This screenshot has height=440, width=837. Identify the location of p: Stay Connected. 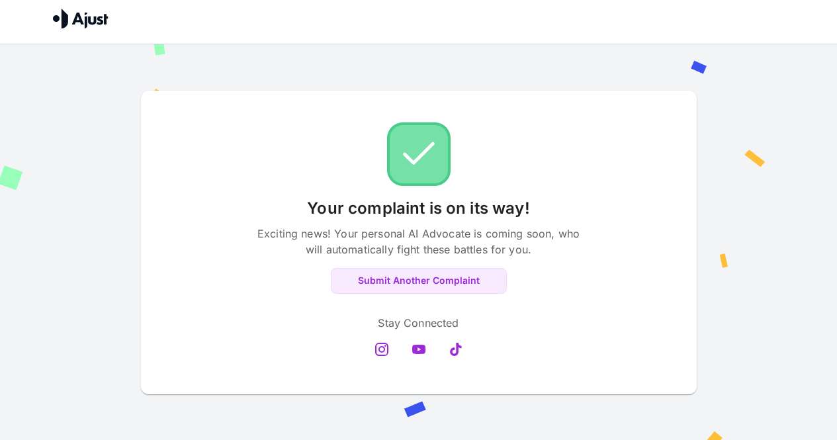
(418, 323).